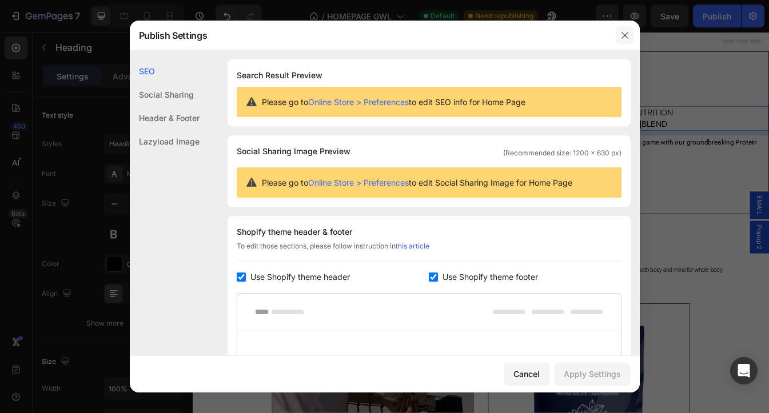 The width and height of the screenshot is (769, 413). Describe the element at coordinates (592, 374) in the screenshot. I see `div: Apply Settings` at that location.